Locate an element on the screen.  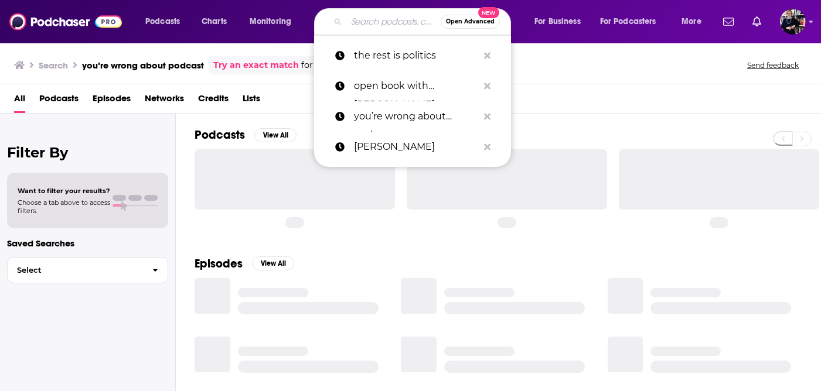
span: Credits is located at coordinates (213, 101).